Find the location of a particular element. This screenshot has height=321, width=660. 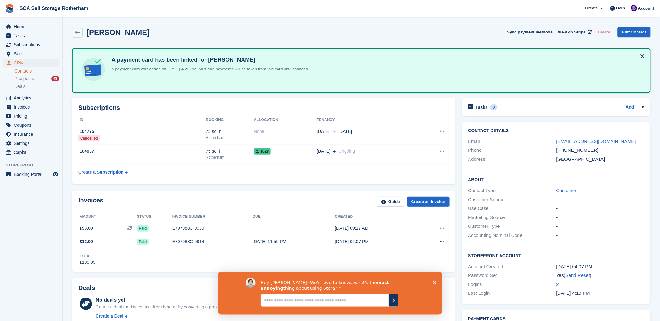

h2: Invoices is located at coordinates (91, 202).